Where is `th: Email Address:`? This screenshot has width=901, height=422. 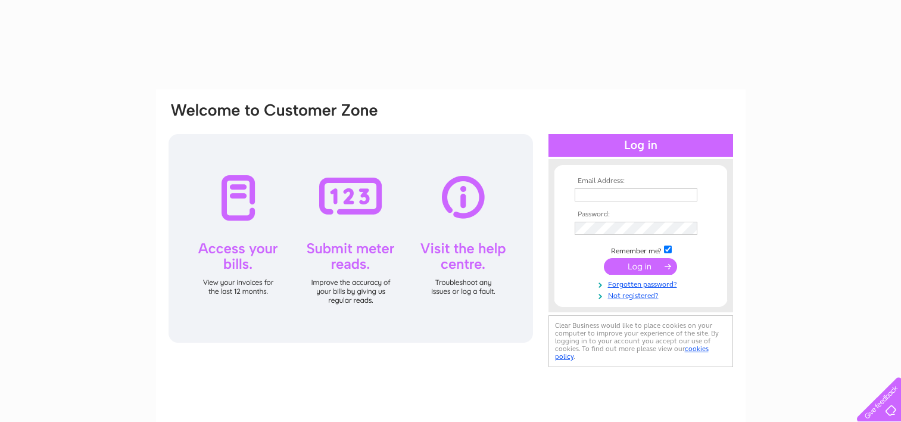 th: Email Address: is located at coordinates (641, 181).